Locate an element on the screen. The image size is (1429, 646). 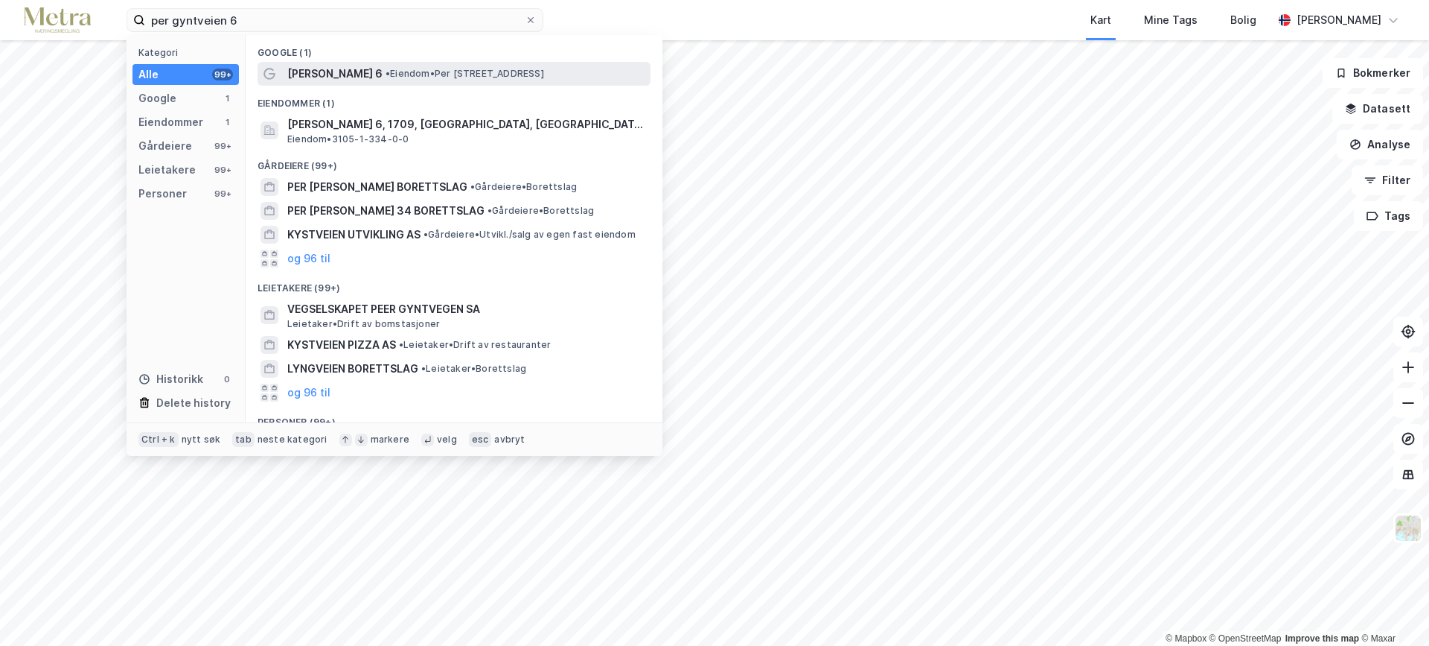
span: Leietaker • Borettslag is located at coordinates (474, 369).